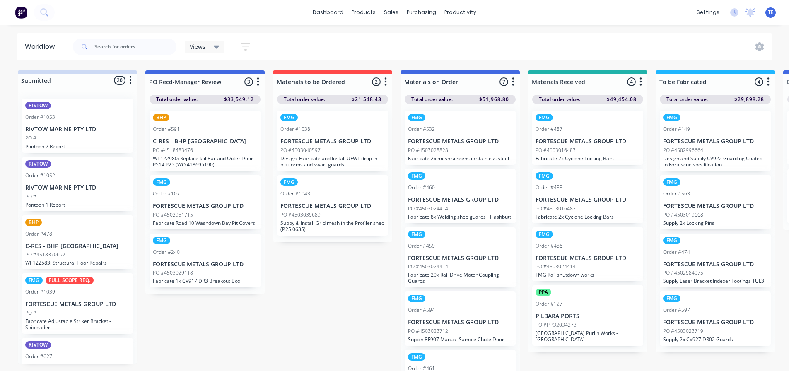  I want to click on p: Fabricate 20x Rail Drive Motor Coupling Guards, so click(460, 278).